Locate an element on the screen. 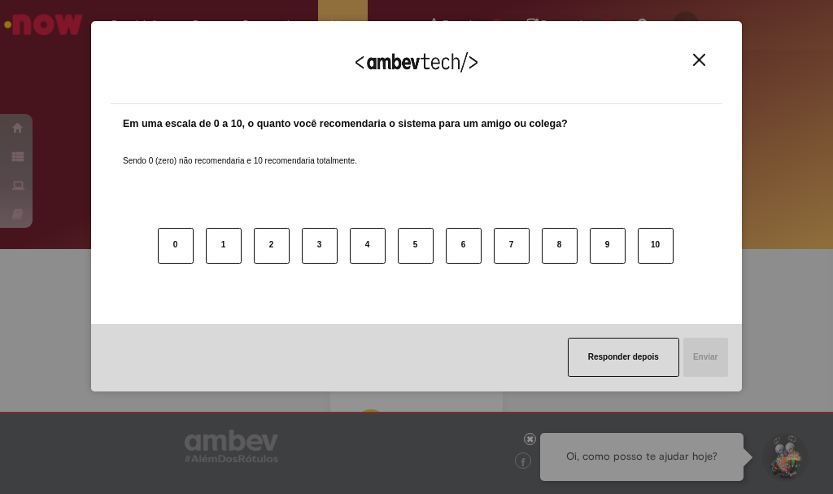  button: 7 is located at coordinates (511, 246).